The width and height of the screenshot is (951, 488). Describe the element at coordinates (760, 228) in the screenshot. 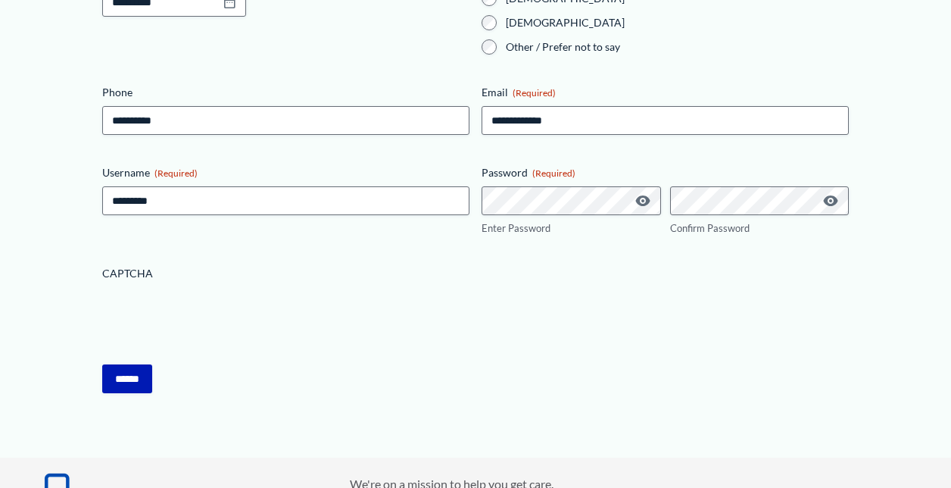

I see `label: Confirm Password` at that location.